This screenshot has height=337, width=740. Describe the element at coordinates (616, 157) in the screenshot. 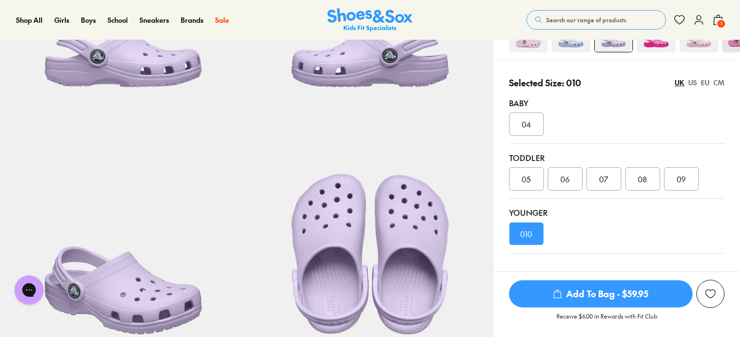

I see `div: Toddler` at that location.